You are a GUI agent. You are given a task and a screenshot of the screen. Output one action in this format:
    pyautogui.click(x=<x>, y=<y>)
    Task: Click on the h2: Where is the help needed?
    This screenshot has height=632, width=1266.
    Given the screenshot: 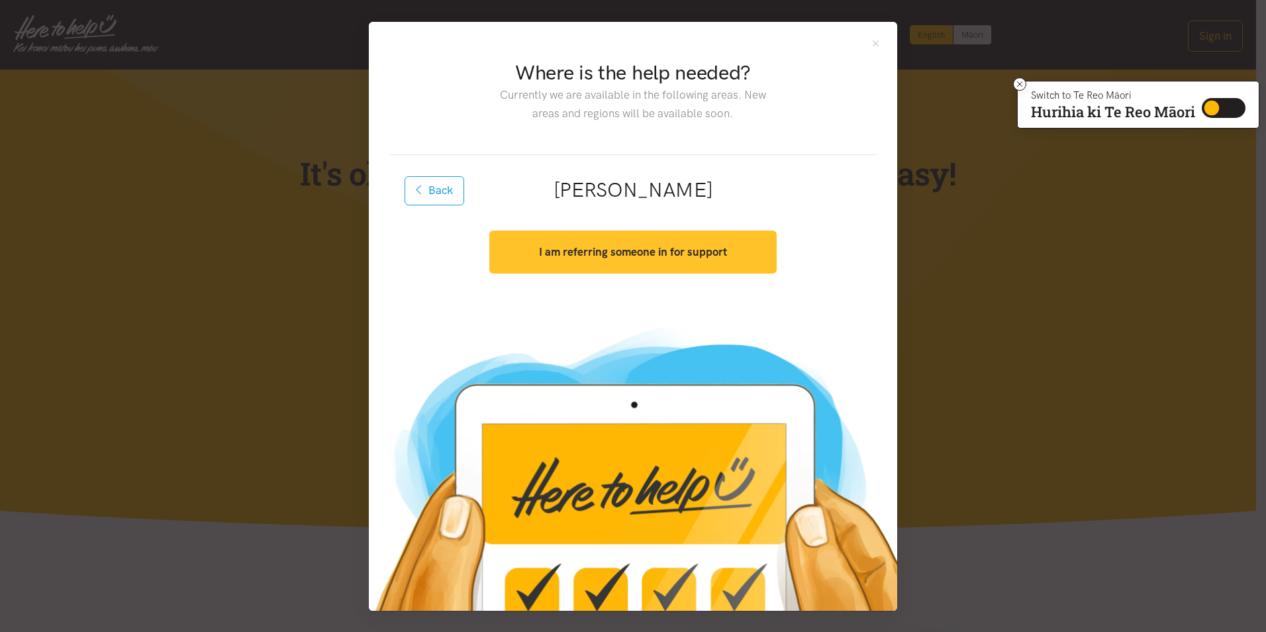 What is the action you would take?
    pyautogui.click(x=632, y=73)
    